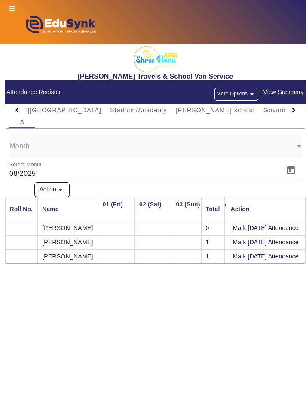 The image size is (306, 418). Describe the element at coordinates (189, 209) in the screenshot. I see `th: 03 (Sun)` at that location.